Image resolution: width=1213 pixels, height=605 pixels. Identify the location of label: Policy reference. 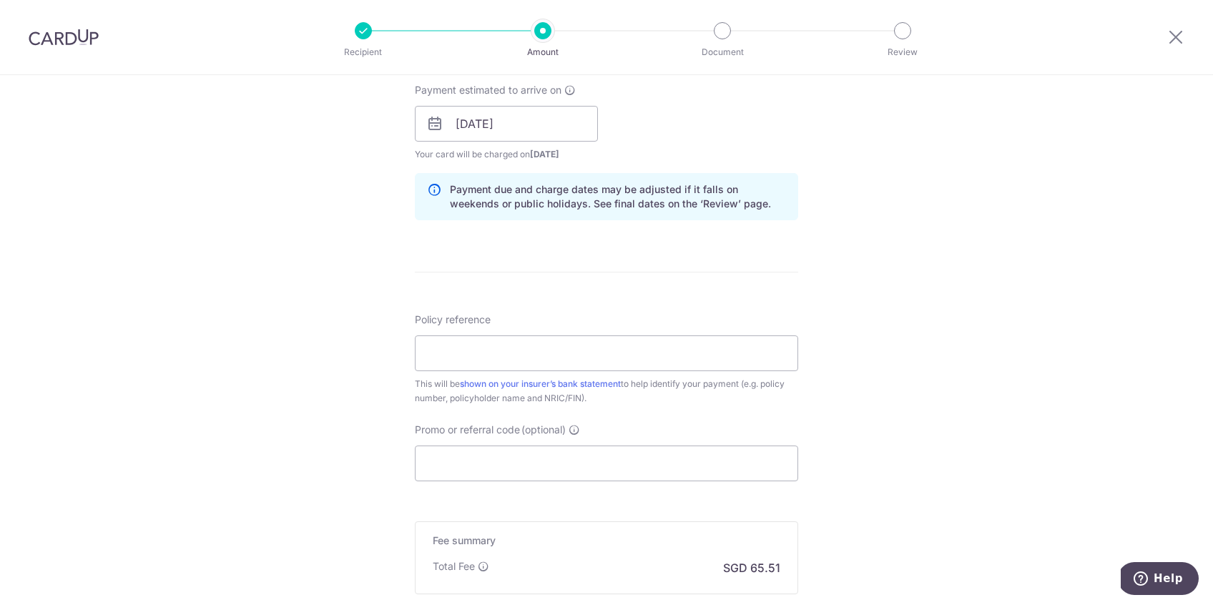
(453, 320).